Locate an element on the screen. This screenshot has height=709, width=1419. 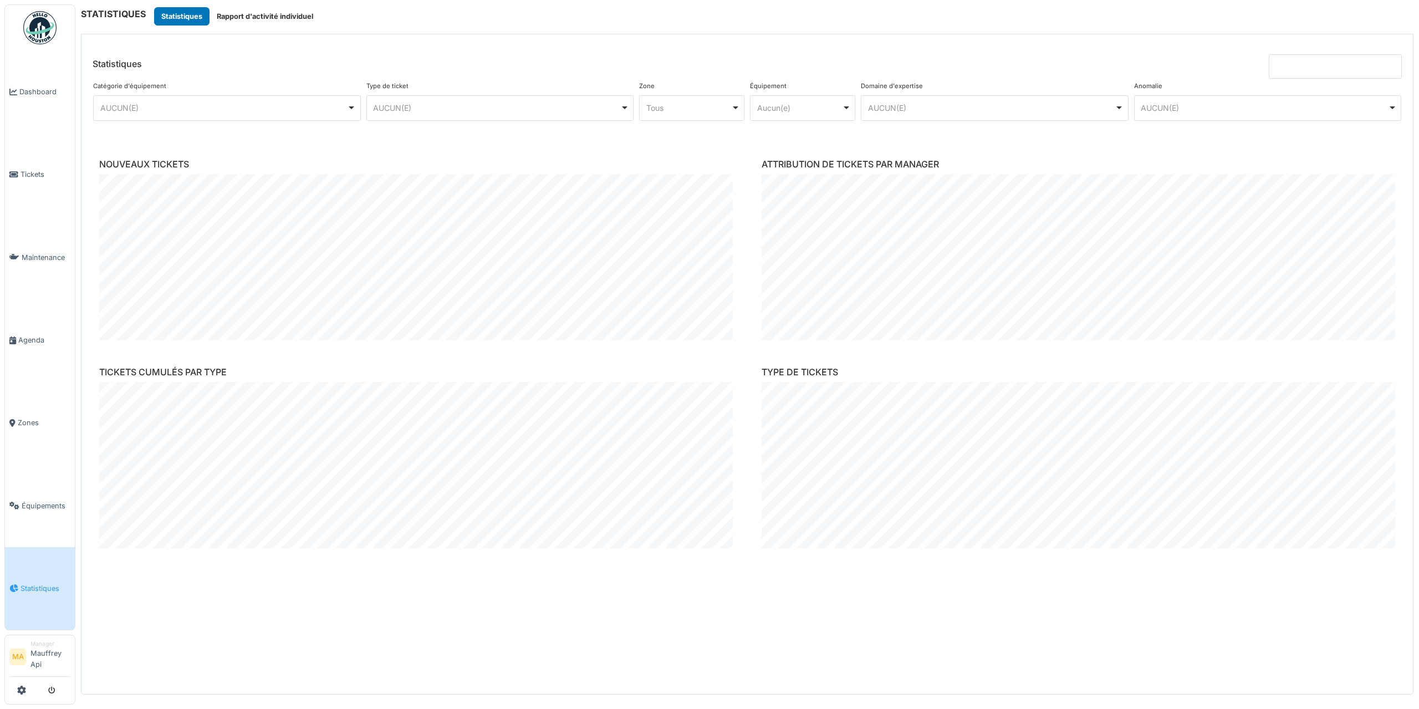
span: Équipements is located at coordinates (46, 505).